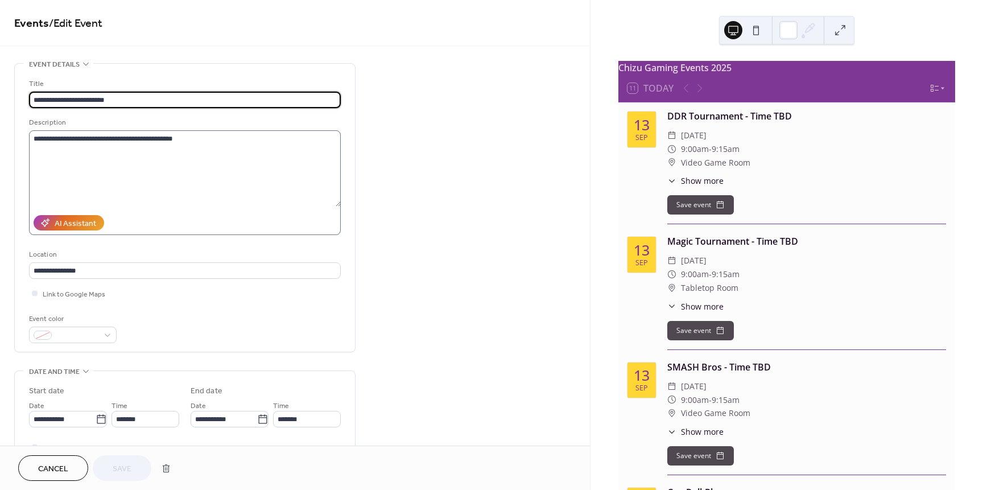 This screenshot has height=490, width=983. What do you see at coordinates (787, 68) in the screenshot?
I see `div: Chizu Gaming Events 2025` at bounding box center [787, 68].